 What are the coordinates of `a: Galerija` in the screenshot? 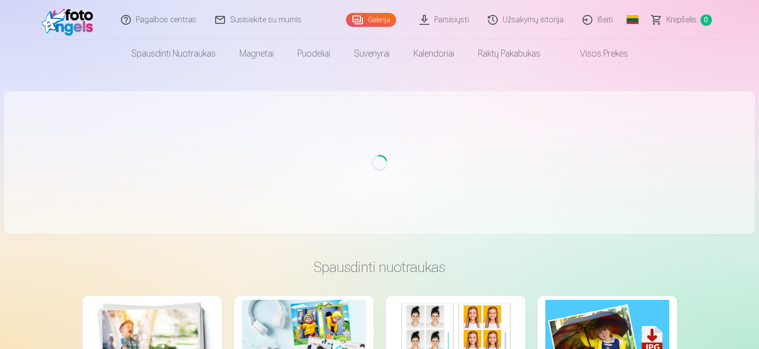 It's located at (371, 20).